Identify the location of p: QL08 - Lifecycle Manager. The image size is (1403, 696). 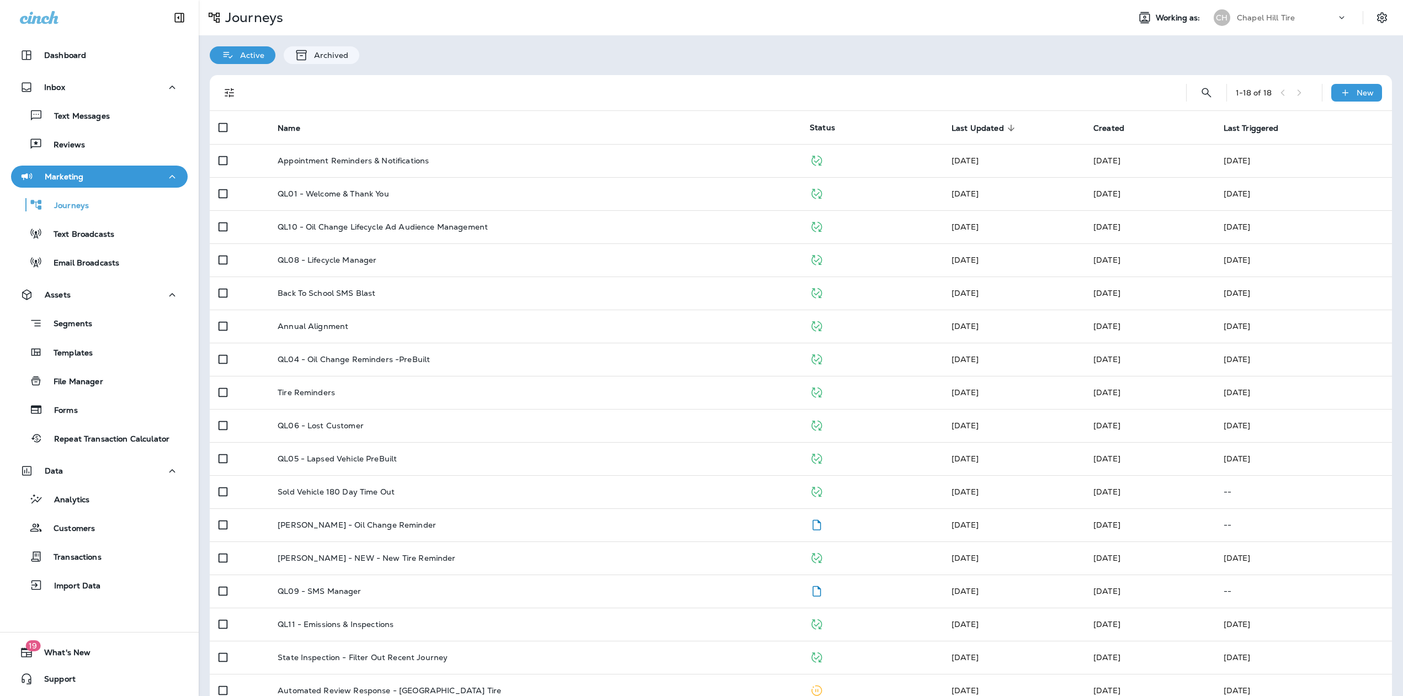
(327, 260).